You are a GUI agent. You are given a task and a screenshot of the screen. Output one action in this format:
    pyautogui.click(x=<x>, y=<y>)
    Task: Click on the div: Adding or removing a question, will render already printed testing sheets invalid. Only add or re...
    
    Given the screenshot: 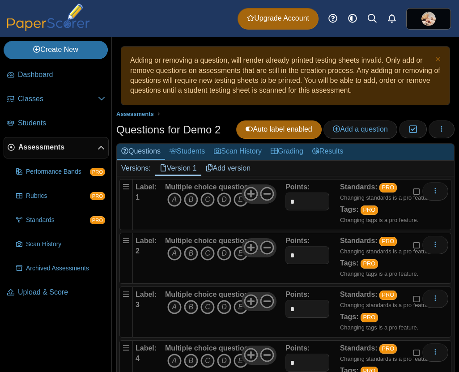 What is the action you would take?
    pyautogui.click(x=285, y=76)
    